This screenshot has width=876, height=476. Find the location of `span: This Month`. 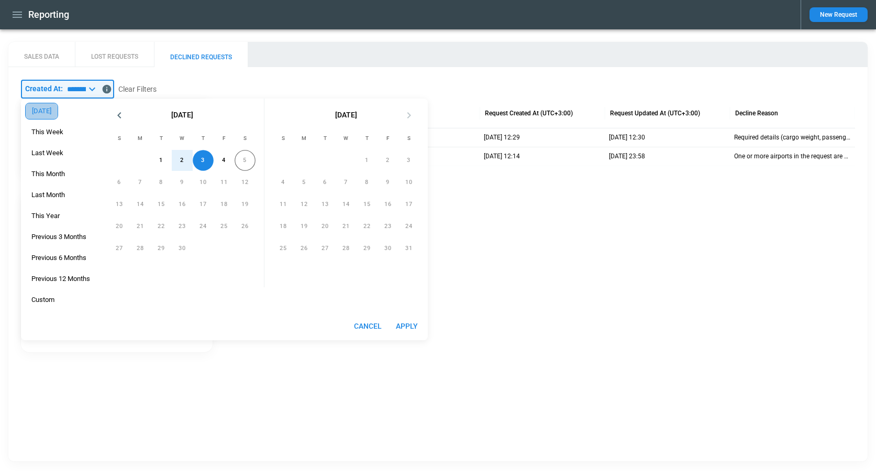

span: This Month is located at coordinates (48, 174).